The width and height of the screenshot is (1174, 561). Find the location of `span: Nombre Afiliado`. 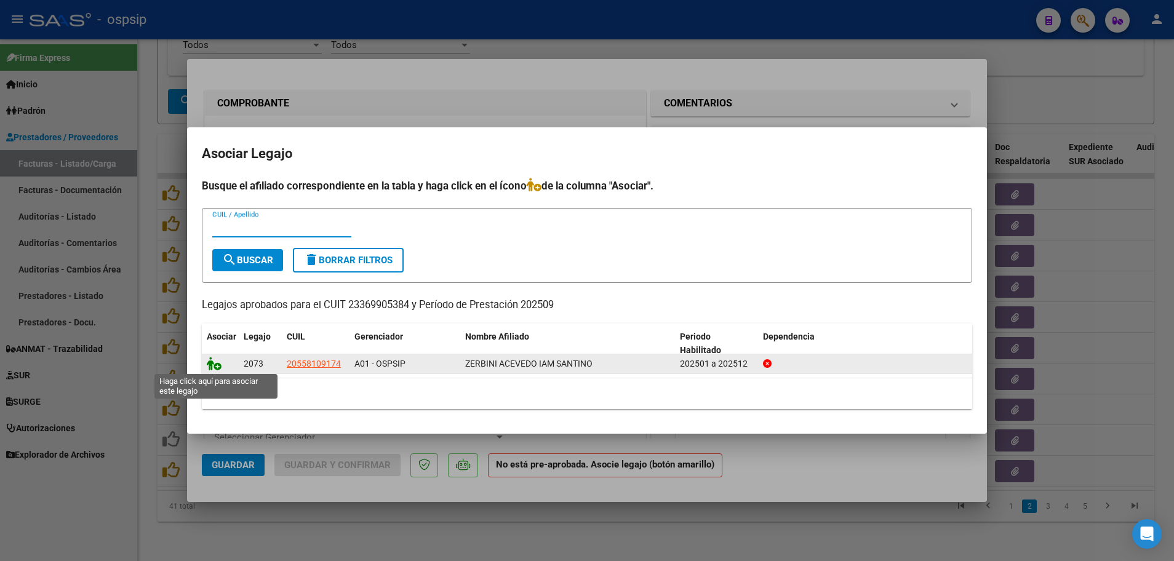

span: Nombre Afiliado is located at coordinates (497, 337).